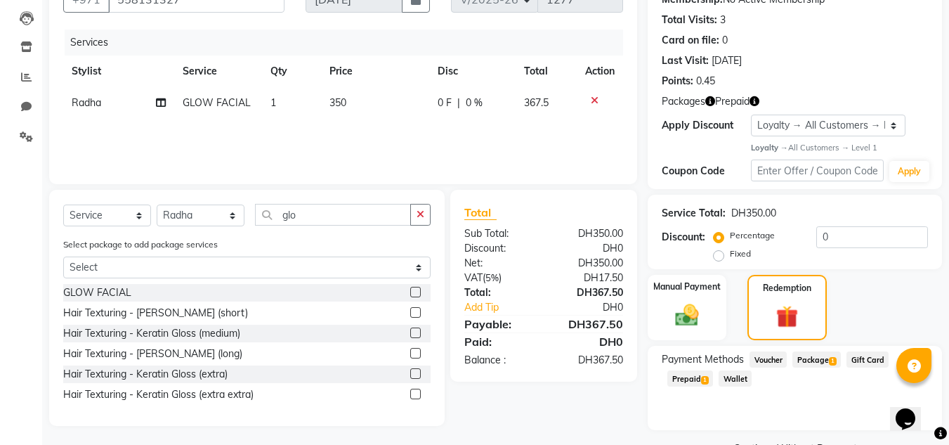  I want to click on label: Select package to add package services, so click(140, 244).